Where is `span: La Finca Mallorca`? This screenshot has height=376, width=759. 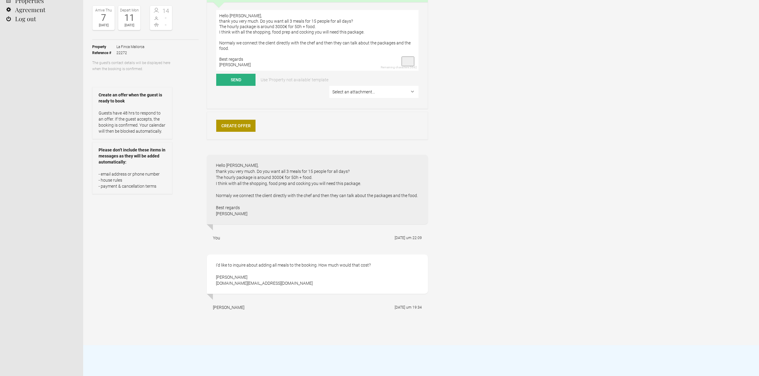 span: La Finca Mallorca is located at coordinates (130, 47).